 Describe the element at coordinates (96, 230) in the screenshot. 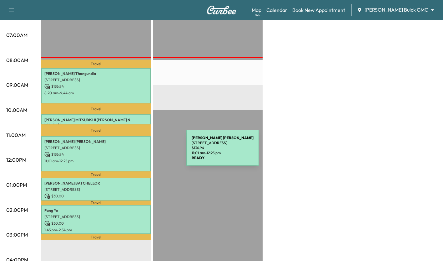

I see `p: 1:45 pm - 2:54 pm` at that location.